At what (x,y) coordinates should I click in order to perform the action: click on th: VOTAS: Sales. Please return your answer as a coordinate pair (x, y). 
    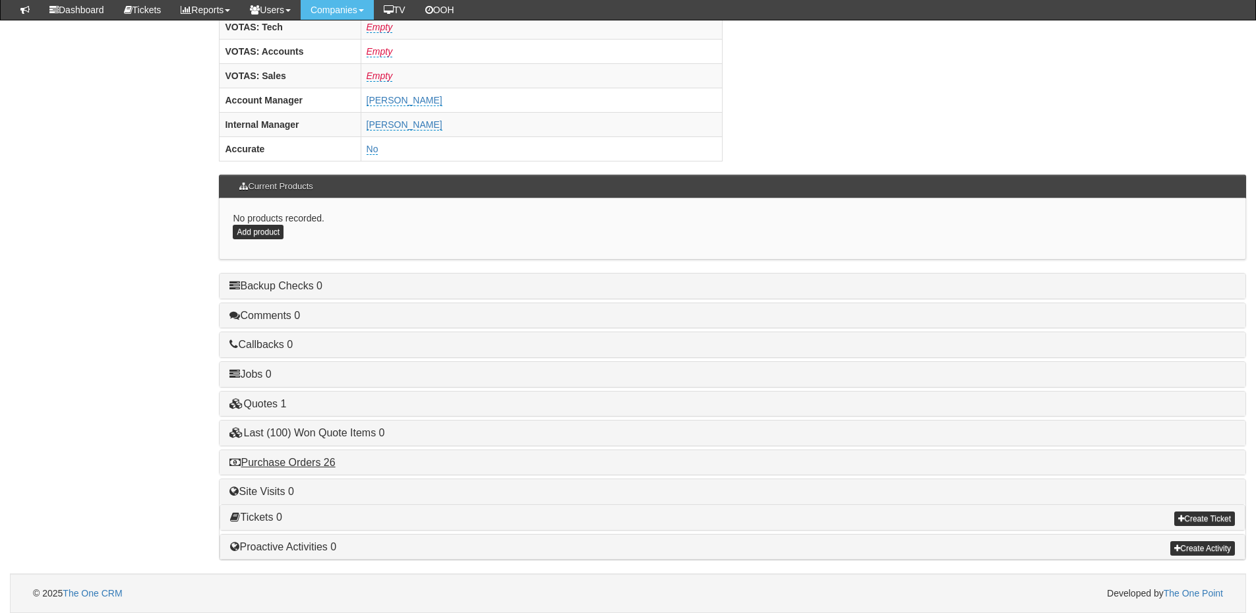
    Looking at the image, I should click on (290, 75).